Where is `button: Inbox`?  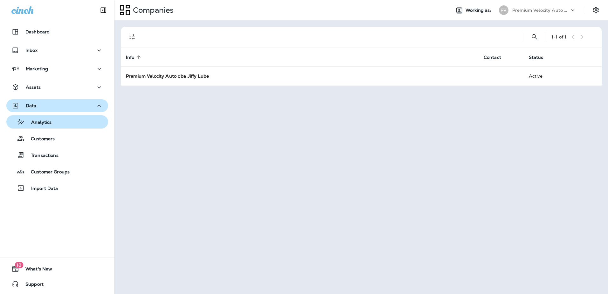 button: Inbox is located at coordinates (57, 50).